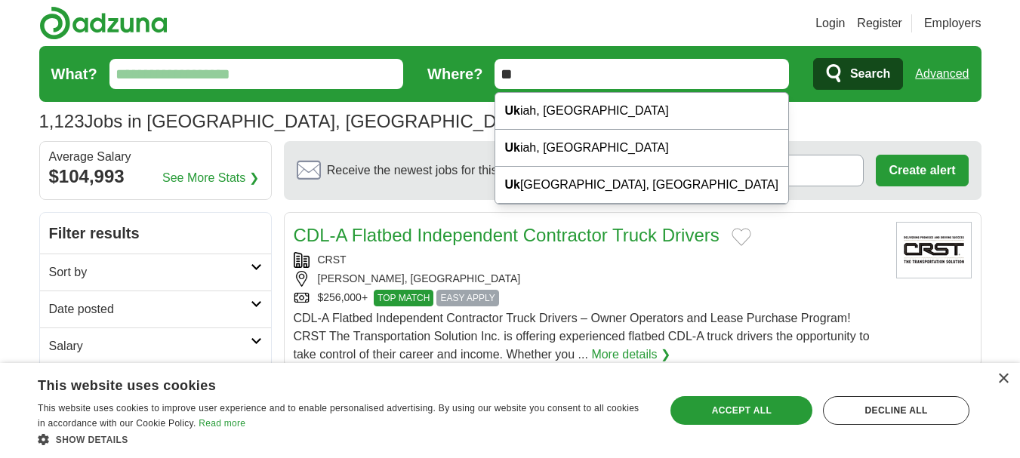 The height and width of the screenshot is (458, 1020). I want to click on div: Show details, so click(342, 439).